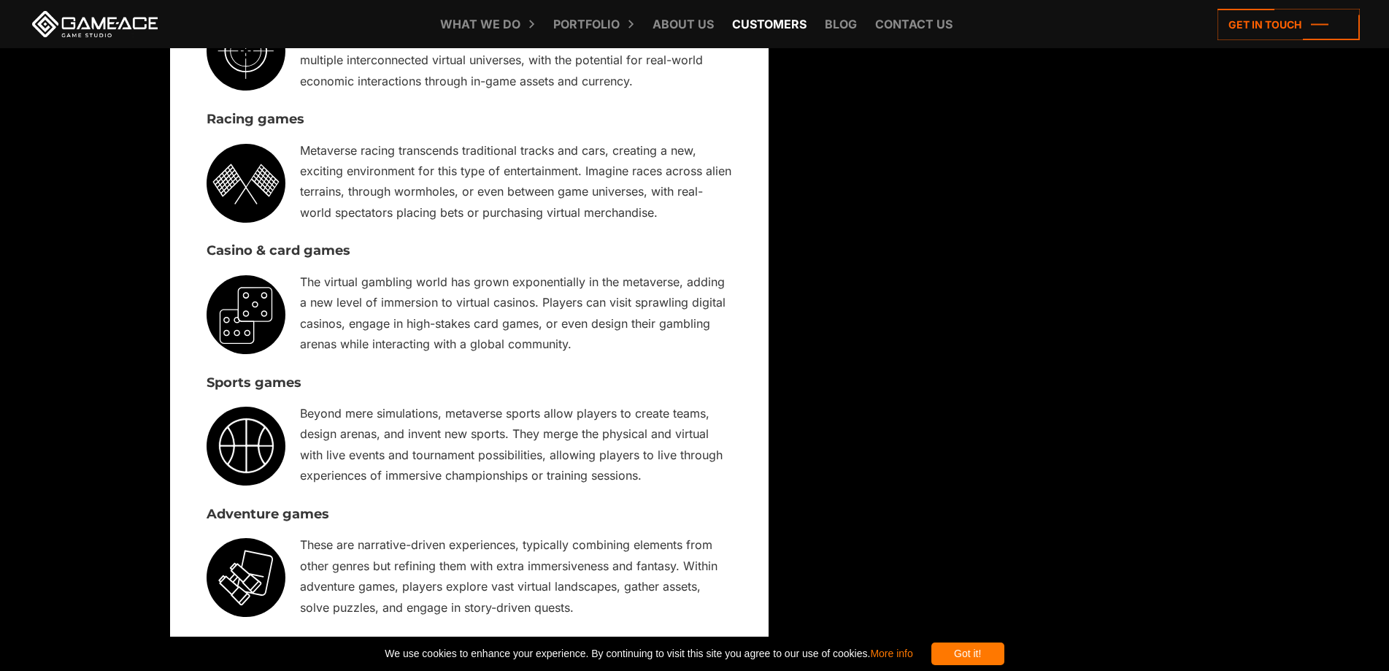 The image size is (1389, 671). What do you see at coordinates (469, 251) in the screenshot?
I see `h3: Casino & card games` at bounding box center [469, 251].